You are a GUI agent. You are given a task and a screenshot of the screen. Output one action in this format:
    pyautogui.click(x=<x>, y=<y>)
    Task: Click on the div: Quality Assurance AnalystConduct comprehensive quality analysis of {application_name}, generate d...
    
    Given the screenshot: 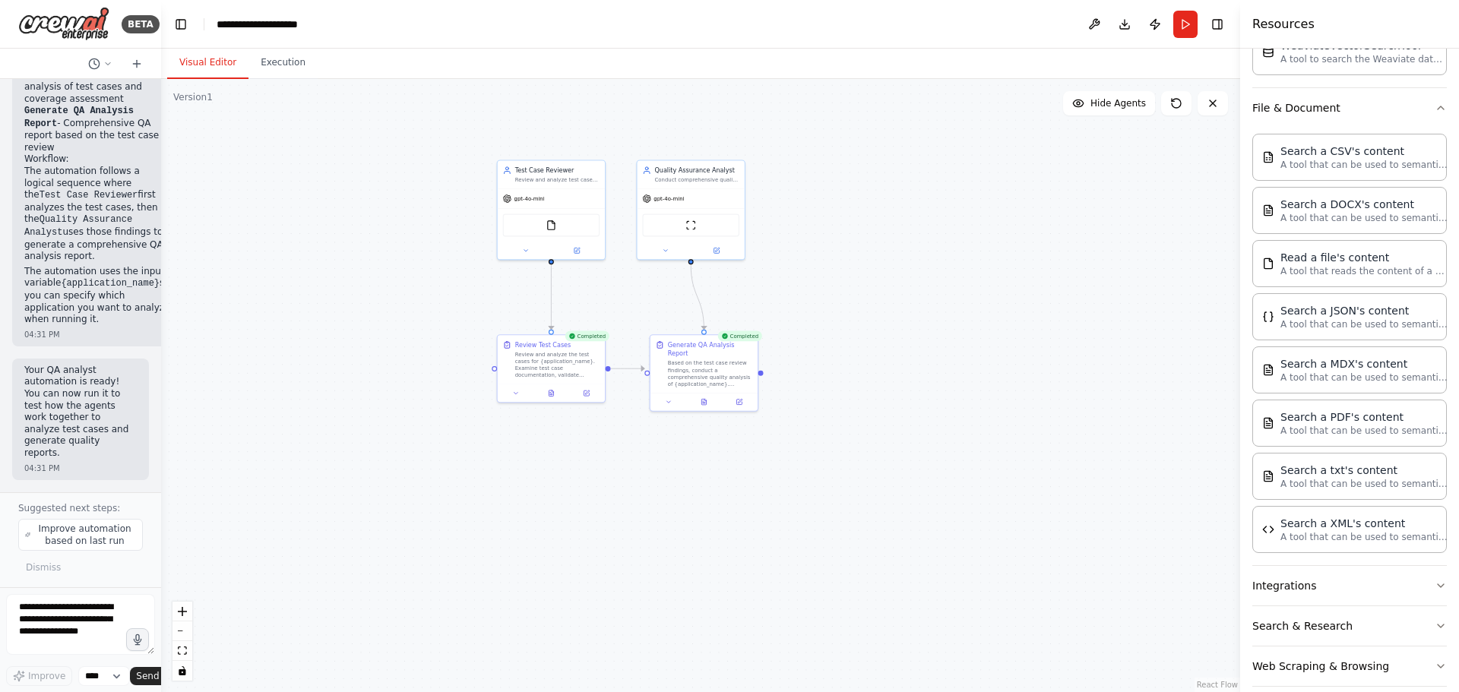 What is the action you would take?
    pyautogui.click(x=691, y=210)
    